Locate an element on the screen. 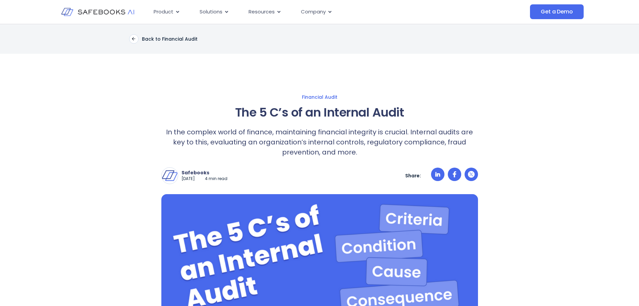 The width and height of the screenshot is (639, 306). h1: The 5 C’s of an Internal Audit is located at coordinates (320, 112).